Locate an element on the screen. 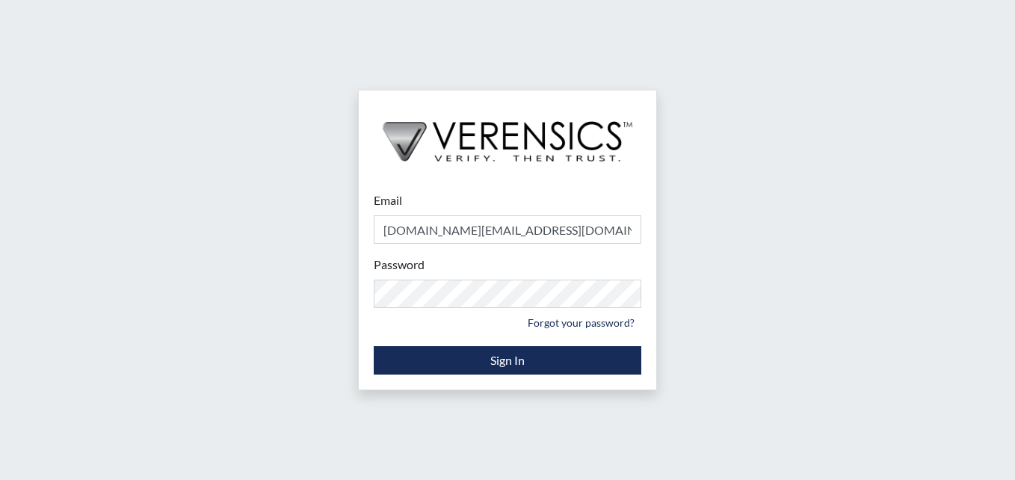  label: Password is located at coordinates (399, 265).